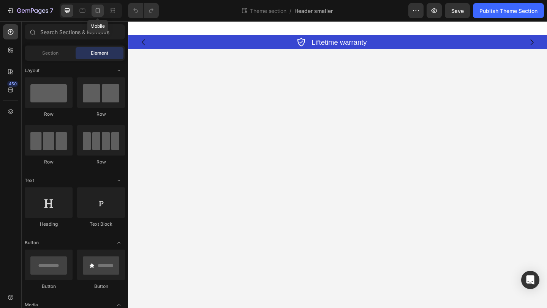 The height and width of the screenshot is (308, 547). I want to click on div: Heading, so click(49, 224).